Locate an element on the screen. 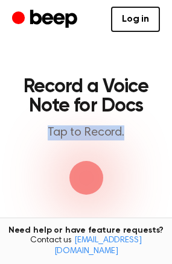 This screenshot has width=172, height=264. h1: Record a Voice Note for Docs is located at coordinates (86, 96).